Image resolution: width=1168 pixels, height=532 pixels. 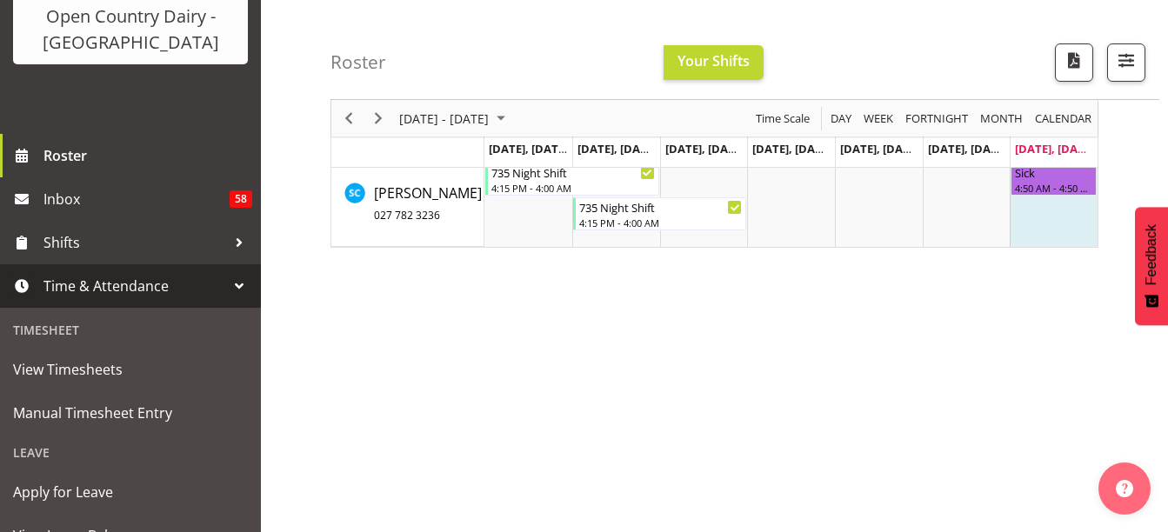 What do you see at coordinates (131, 413) in the screenshot?
I see `span: Manual Timesheet Entry` at bounding box center [131, 413].